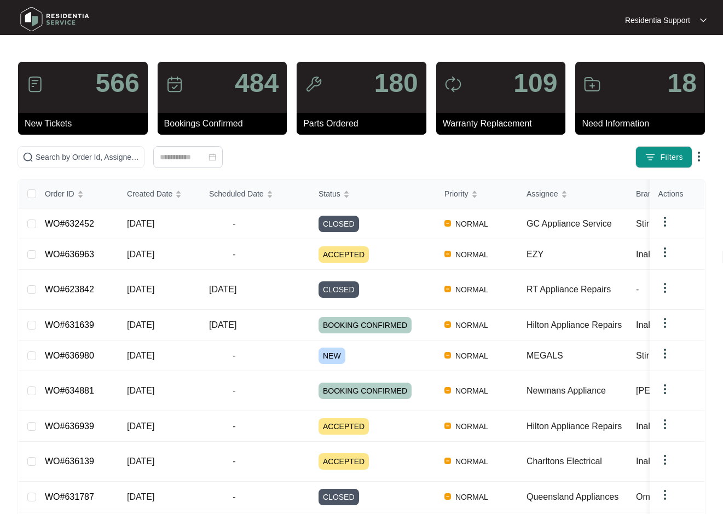  Describe the element at coordinates (577, 391) in the screenshot. I see `div: Newmans Appliance` at that location.